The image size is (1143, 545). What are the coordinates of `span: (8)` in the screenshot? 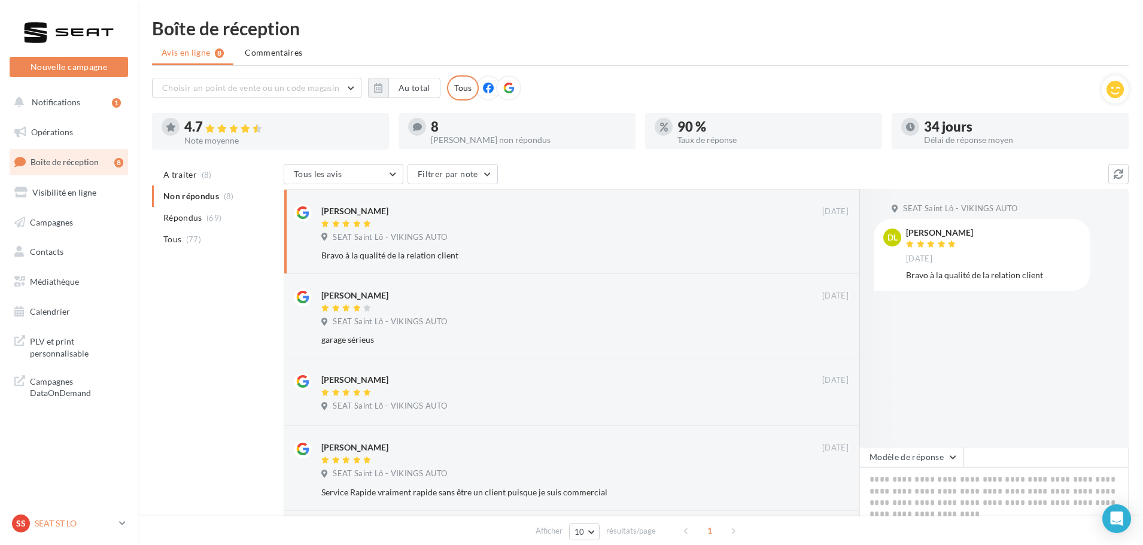 It's located at (206, 175).